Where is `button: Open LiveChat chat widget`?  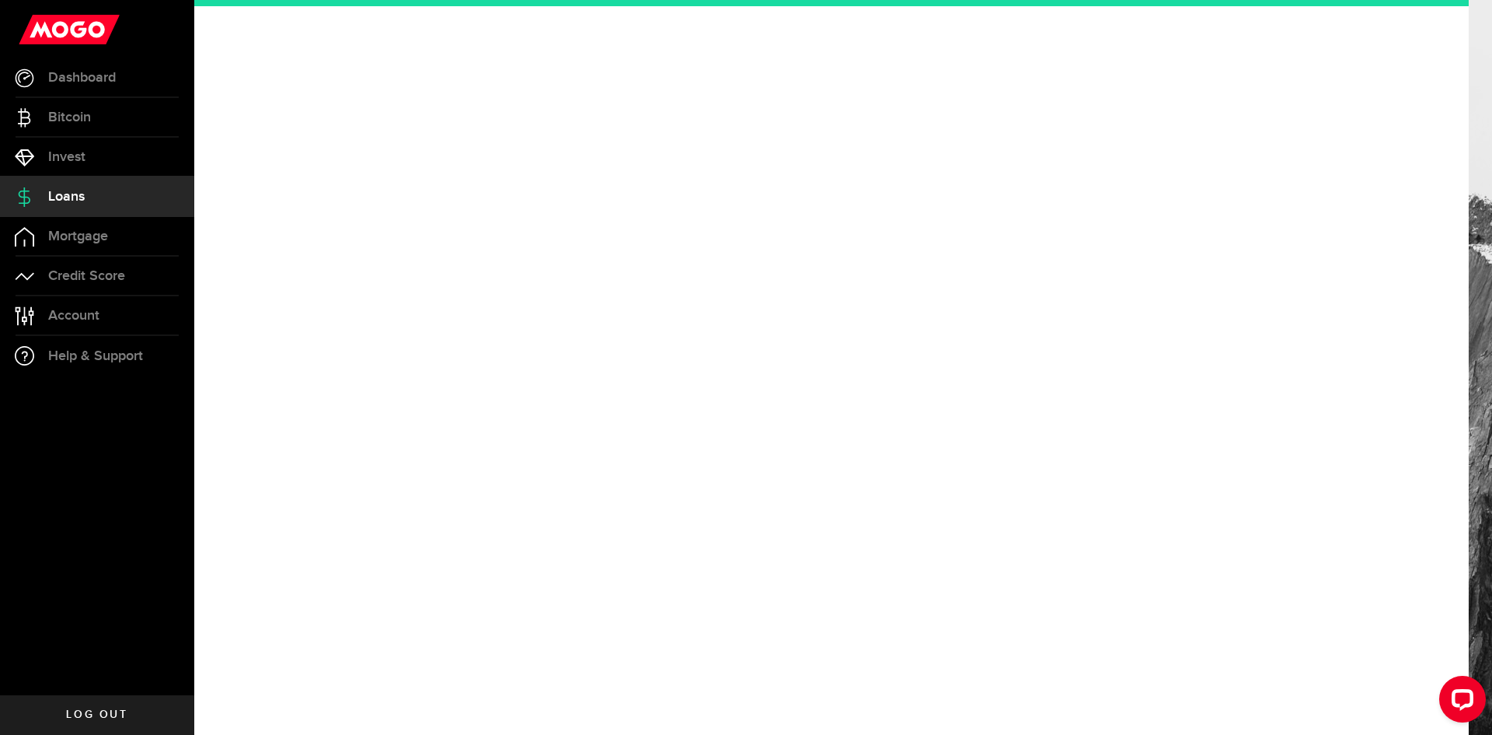
button: Open LiveChat chat widget is located at coordinates (36, 30).